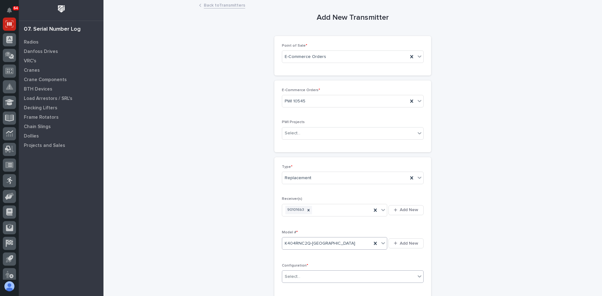 Image resolution: width=602 pixels, height=296 pixels. I want to click on p: BTH Devices, so click(38, 89).